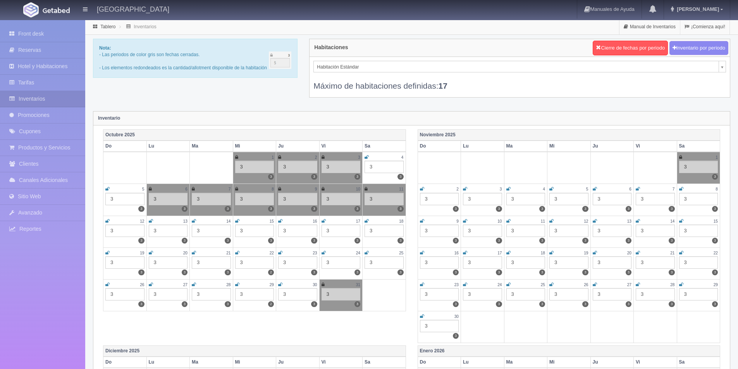 Image resolution: width=738 pixels, height=369 pixels. I want to click on small: 8, so click(717, 189).